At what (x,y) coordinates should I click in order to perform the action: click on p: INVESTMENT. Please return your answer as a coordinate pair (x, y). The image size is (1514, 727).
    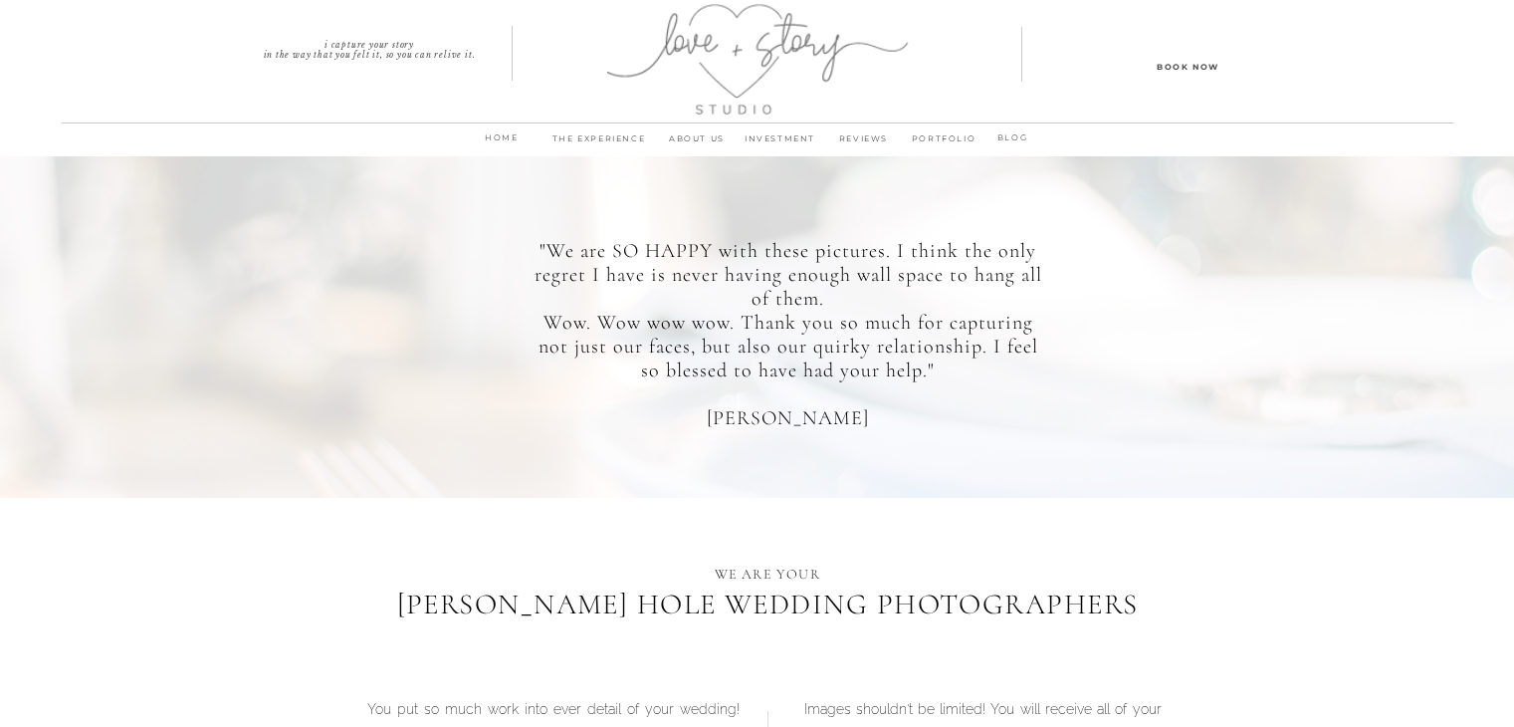
    Looking at the image, I should click on (781, 144).